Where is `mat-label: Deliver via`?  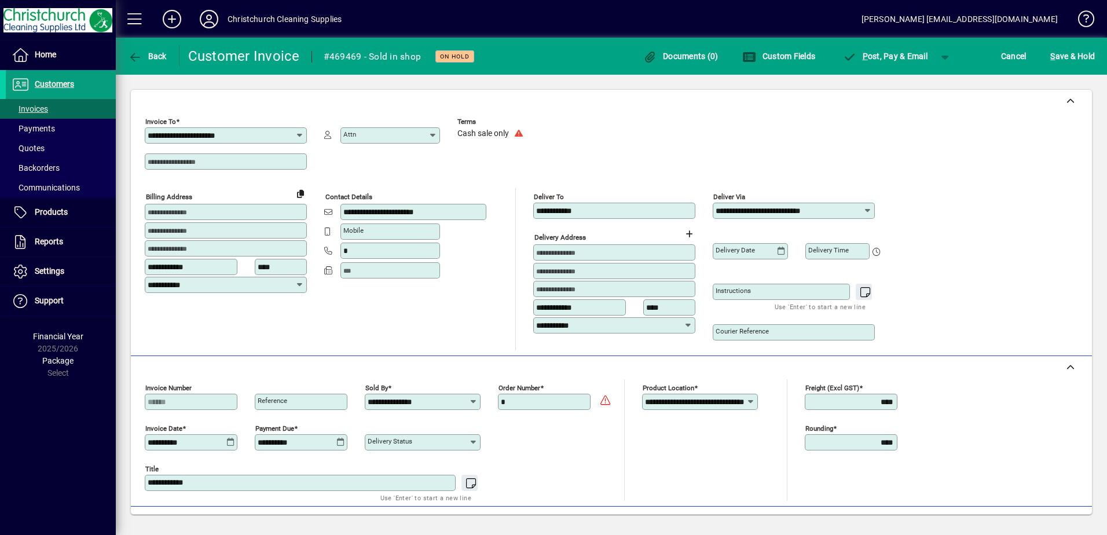
mat-label: Deliver via is located at coordinates (729, 197).